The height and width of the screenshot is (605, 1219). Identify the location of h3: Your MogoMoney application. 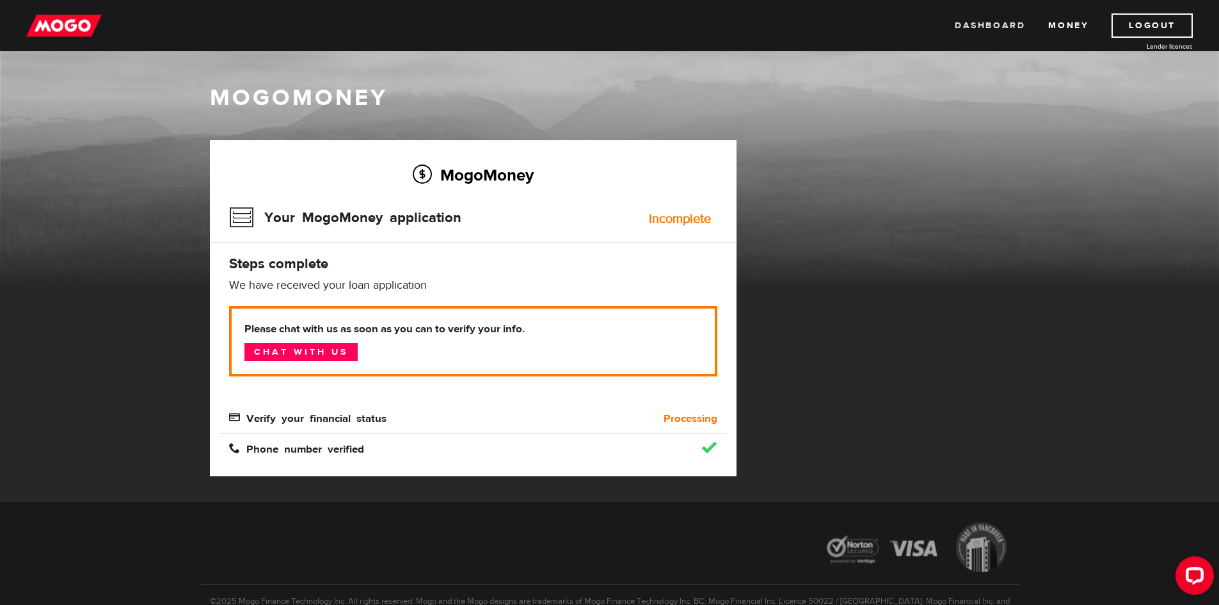
(345, 218).